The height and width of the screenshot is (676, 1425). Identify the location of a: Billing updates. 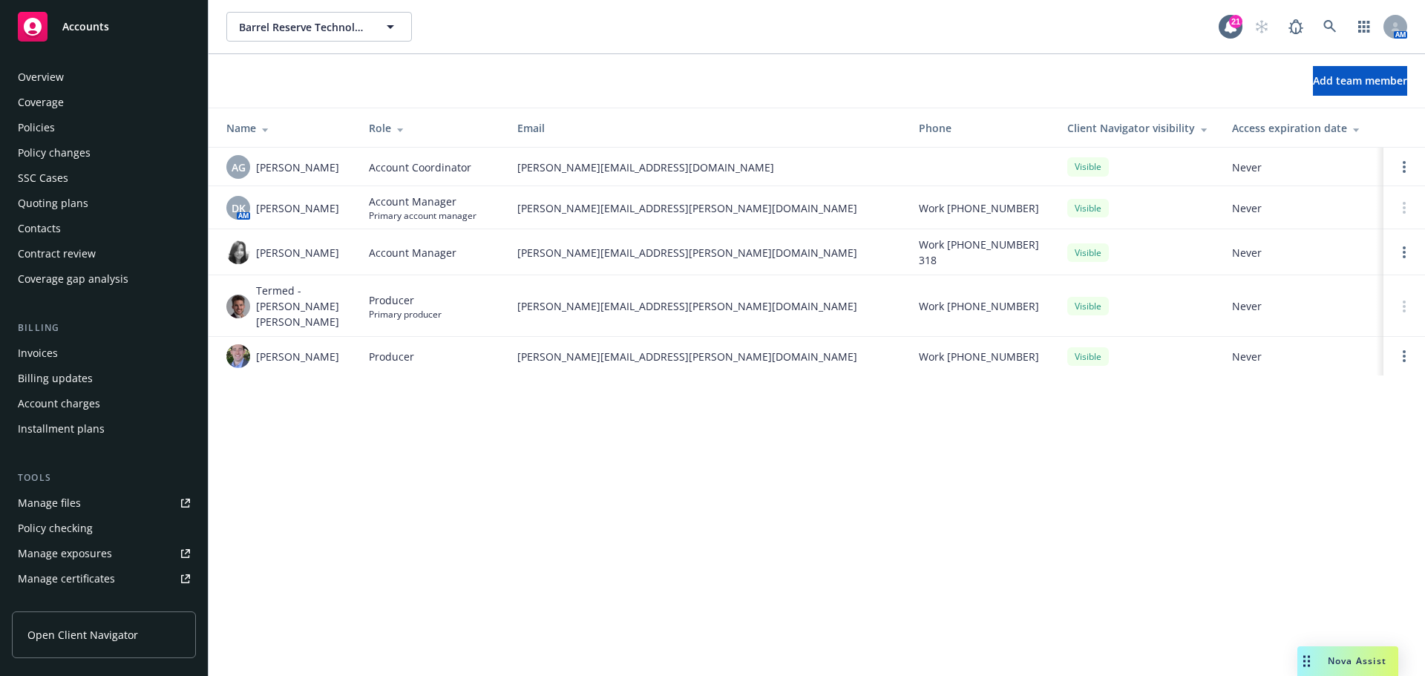
(104, 379).